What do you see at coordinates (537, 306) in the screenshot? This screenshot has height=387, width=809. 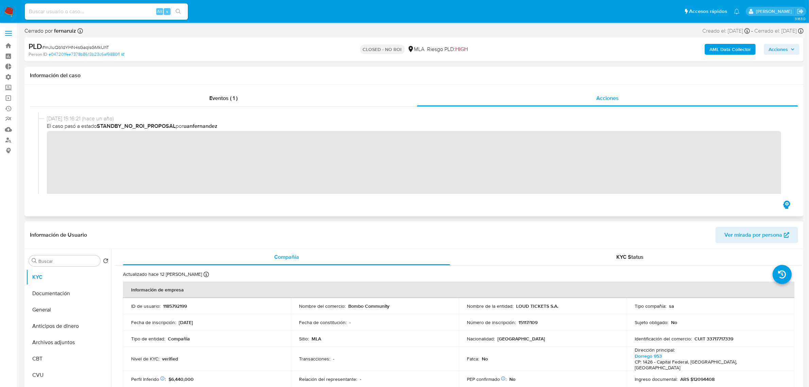 I see `p: LOUD TICKETS S.A.` at bounding box center [537, 306].